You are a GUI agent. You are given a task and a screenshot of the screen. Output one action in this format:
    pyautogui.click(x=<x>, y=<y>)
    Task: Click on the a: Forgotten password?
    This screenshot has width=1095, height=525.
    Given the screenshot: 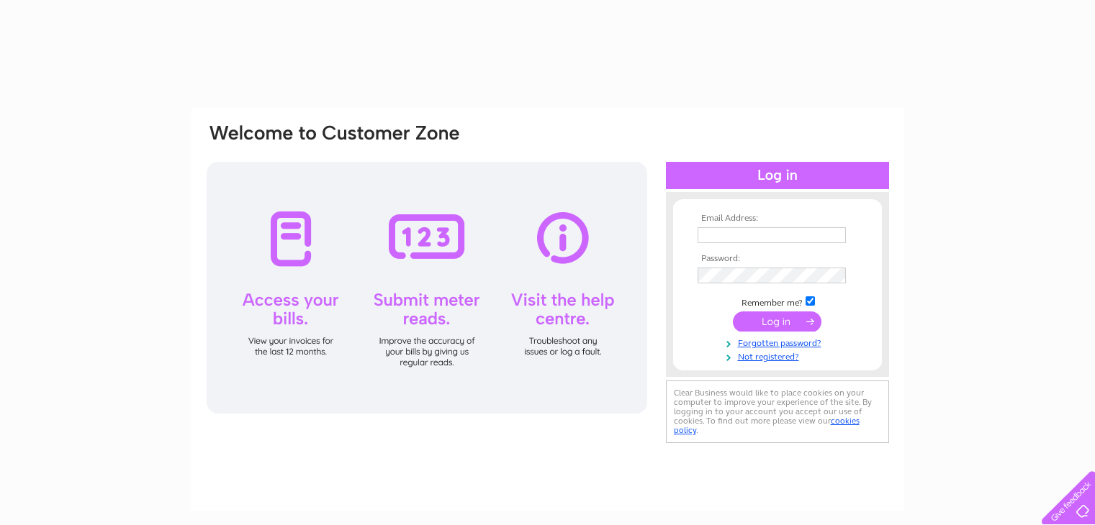 What is the action you would take?
    pyautogui.click(x=779, y=342)
    